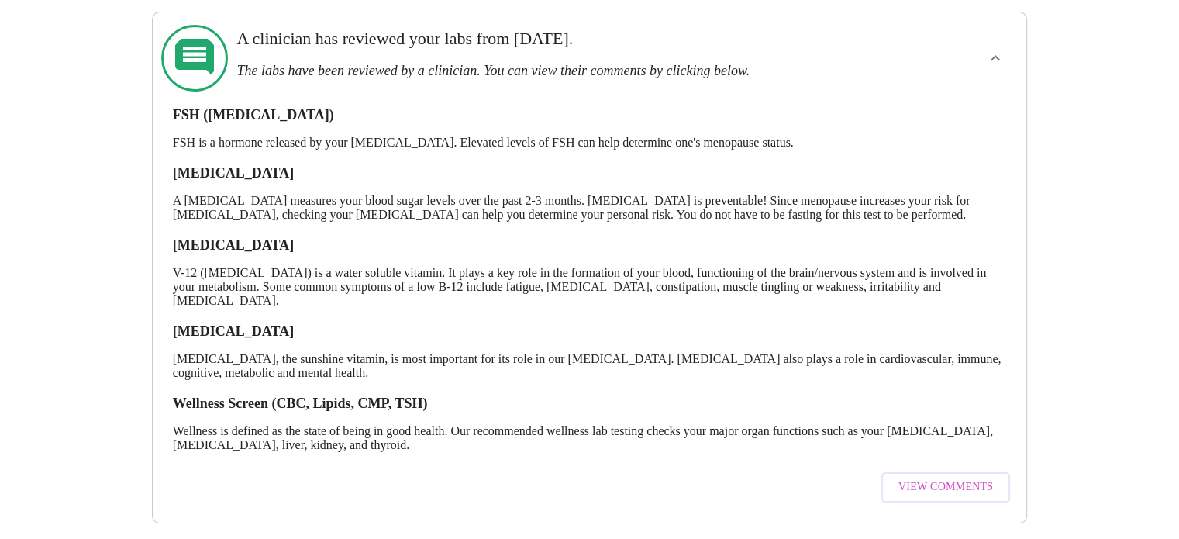 This screenshot has width=1179, height=539. I want to click on p: Wellness is defined as the state of being in good health. Our recommended wellness lab testing ch..., so click(590, 438).